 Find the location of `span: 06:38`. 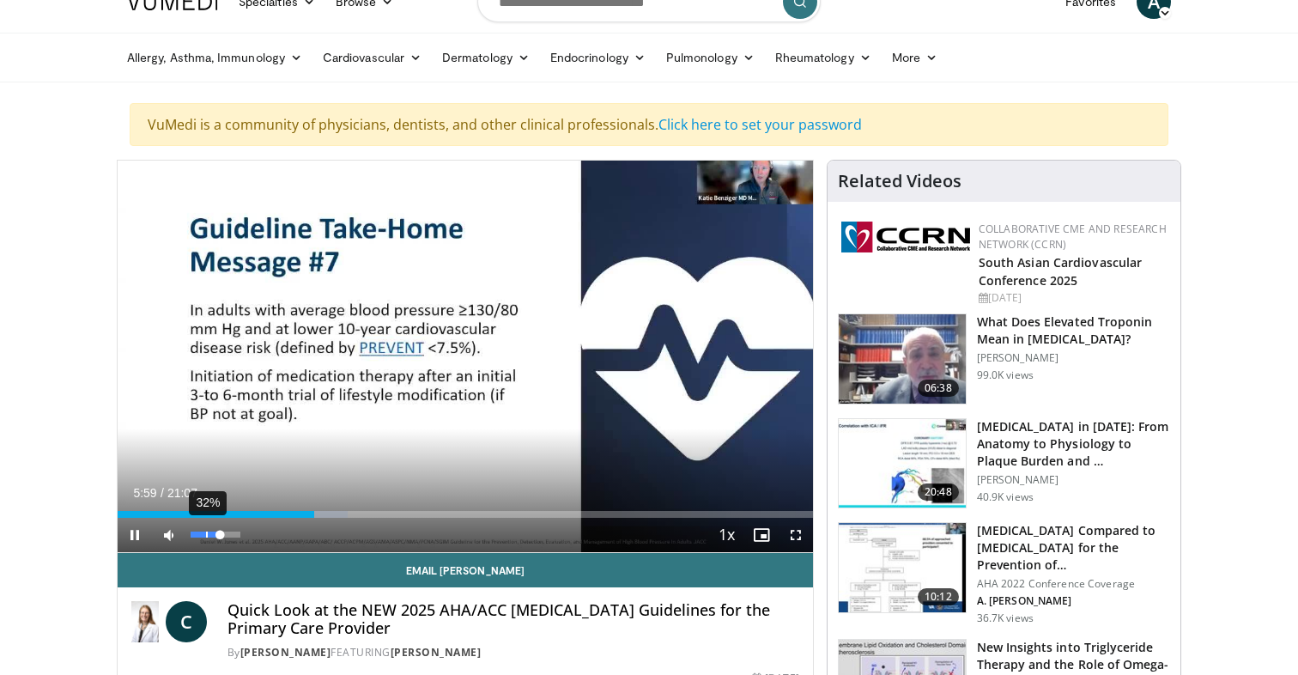

span: 06:38 is located at coordinates (939, 388).